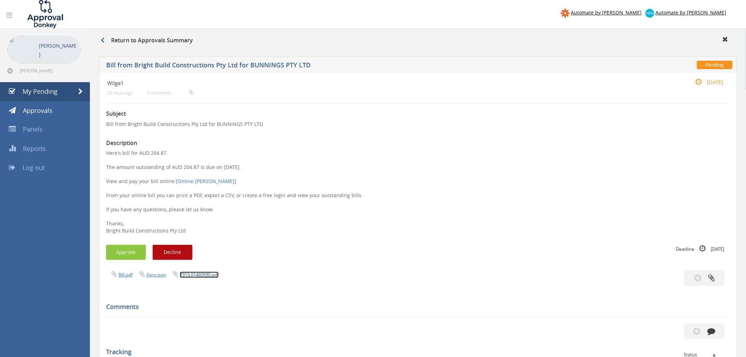  Describe the element at coordinates (199, 275) in the screenshot. I see `a: 7313.01460930.pdf` at that location.